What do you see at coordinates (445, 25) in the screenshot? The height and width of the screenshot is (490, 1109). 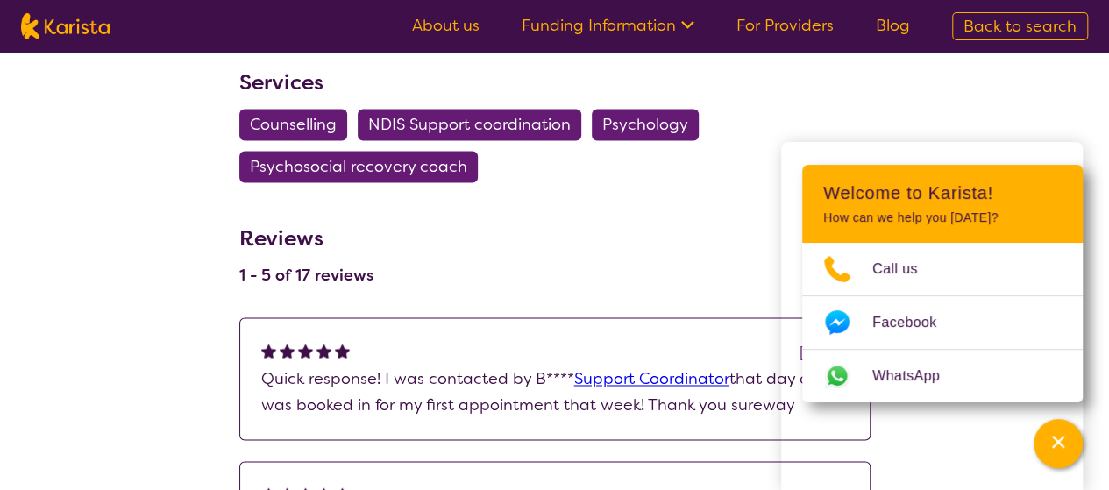 I see `a: About us` at bounding box center [445, 25].